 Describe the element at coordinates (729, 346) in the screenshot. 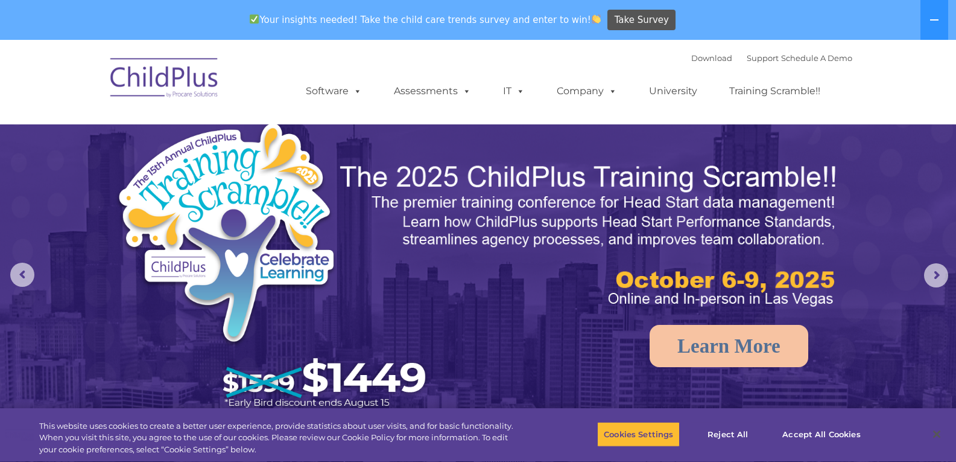

I see `a: Learn More` at that location.